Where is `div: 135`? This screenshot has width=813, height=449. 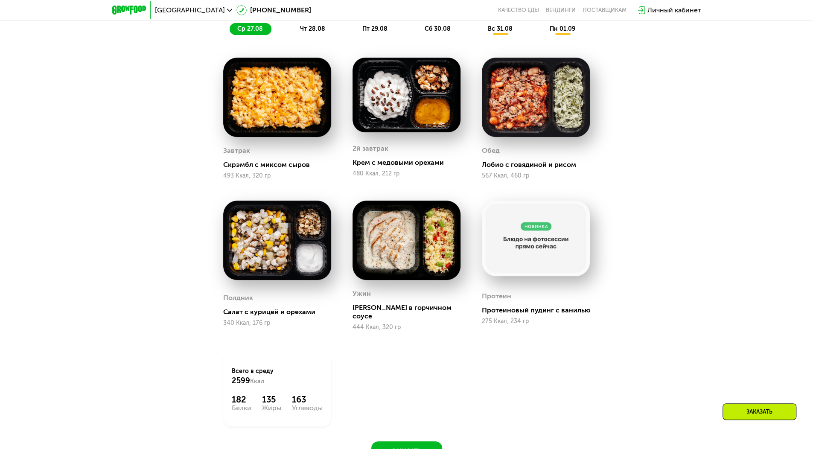
div: 135 is located at coordinates (272, 400).